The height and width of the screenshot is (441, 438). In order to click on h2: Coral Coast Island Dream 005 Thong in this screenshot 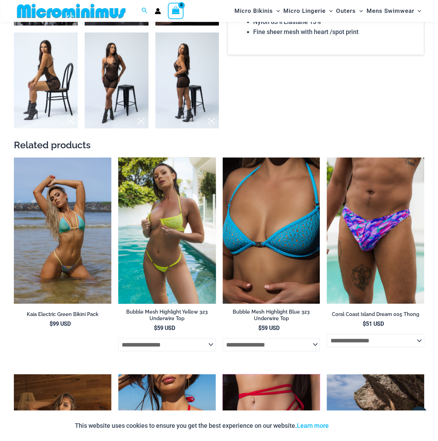, I will do `click(376, 314)`.